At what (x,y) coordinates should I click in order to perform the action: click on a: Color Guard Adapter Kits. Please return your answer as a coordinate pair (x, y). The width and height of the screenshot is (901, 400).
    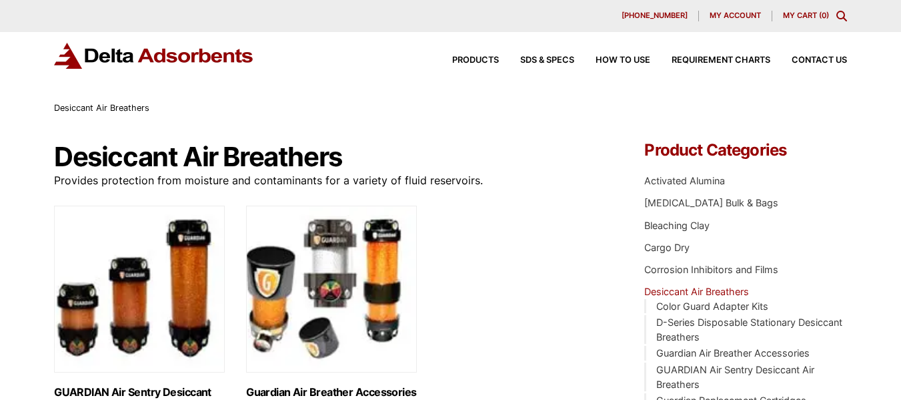
    Looking at the image, I should click on (713, 306).